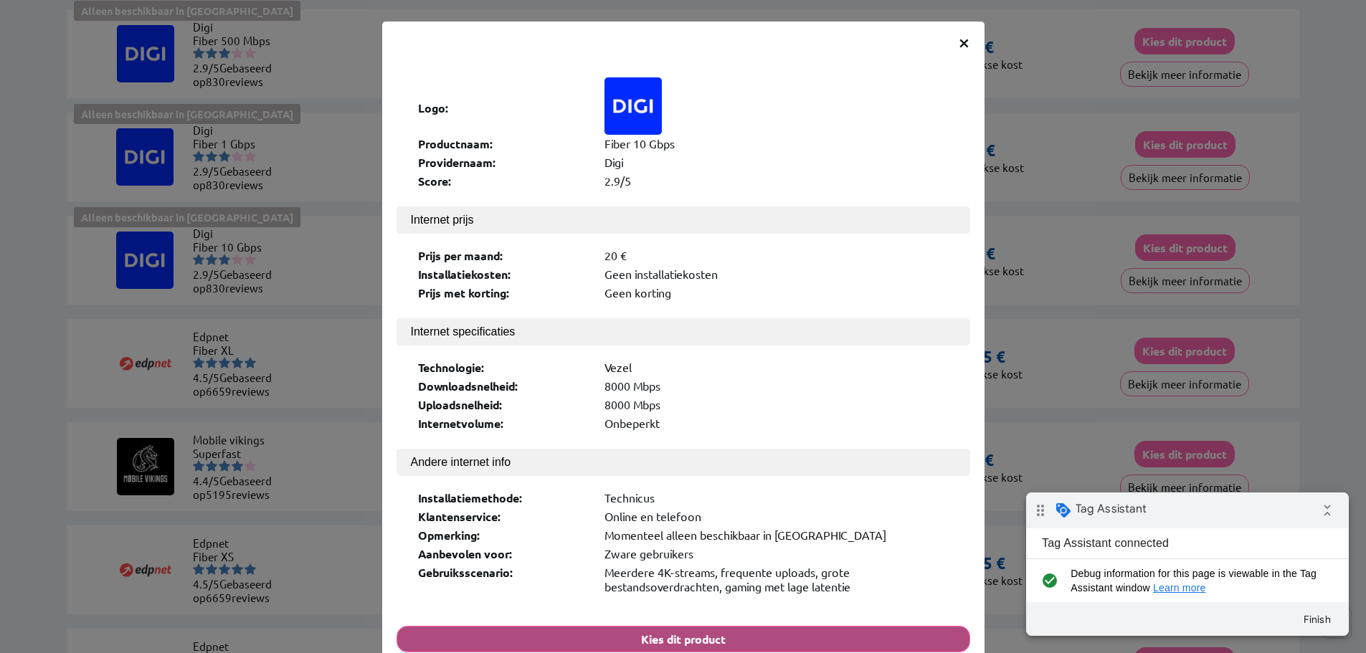 Image resolution: width=1366 pixels, height=653 pixels. Describe the element at coordinates (504, 386) in the screenshot. I see `div: Downloadsnelheid:` at that location.